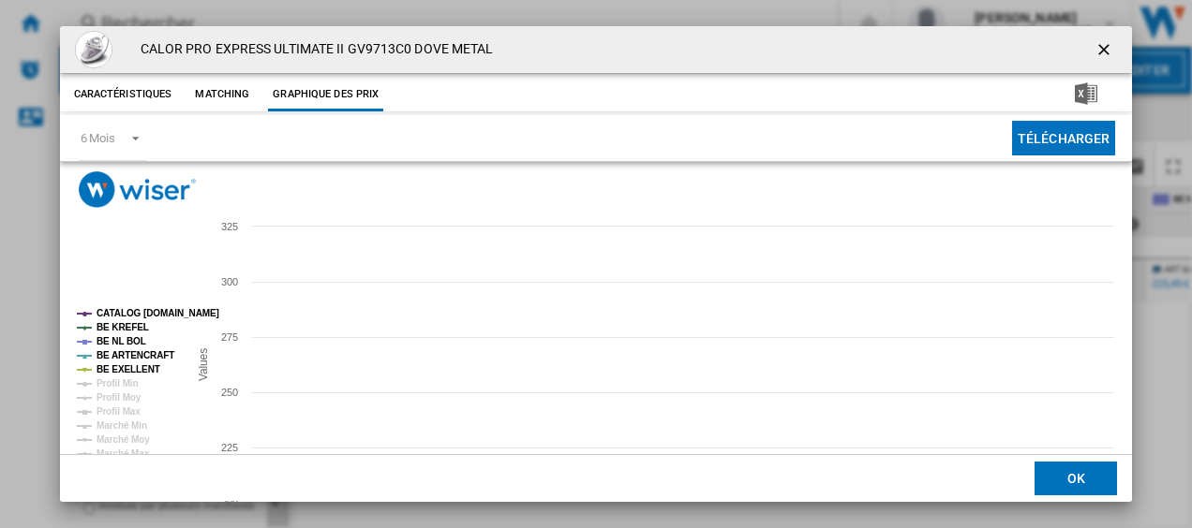  I want to click on img: logo_wiser_300x94.png, so click(137, 189).